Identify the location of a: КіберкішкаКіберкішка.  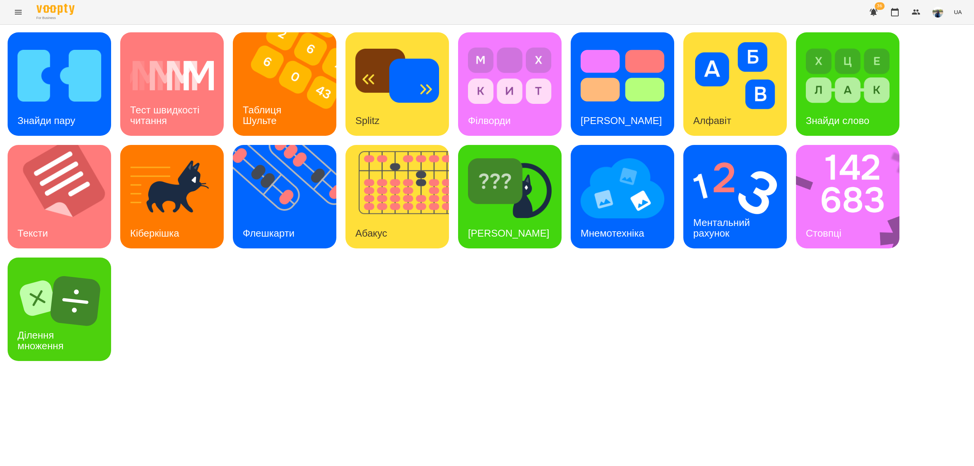
(172, 197).